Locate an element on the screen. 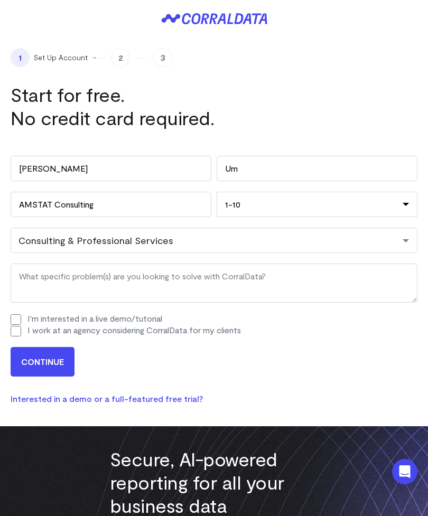  div: Consulting & Professional Services is located at coordinates (214, 240).